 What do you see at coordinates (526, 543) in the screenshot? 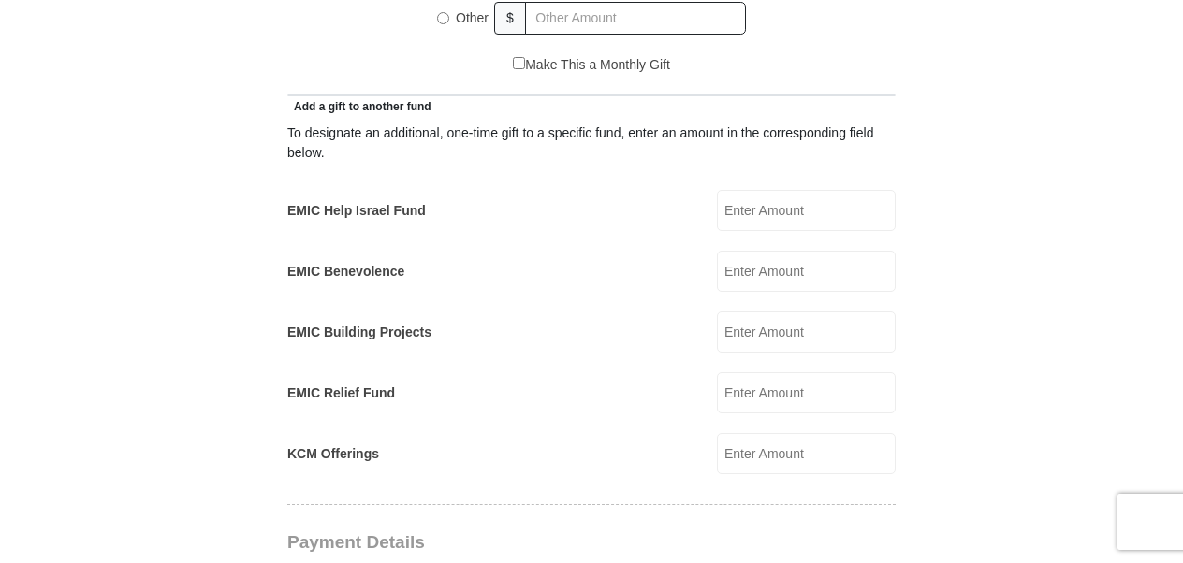
I see `h3: Payment Details` at bounding box center [526, 543].